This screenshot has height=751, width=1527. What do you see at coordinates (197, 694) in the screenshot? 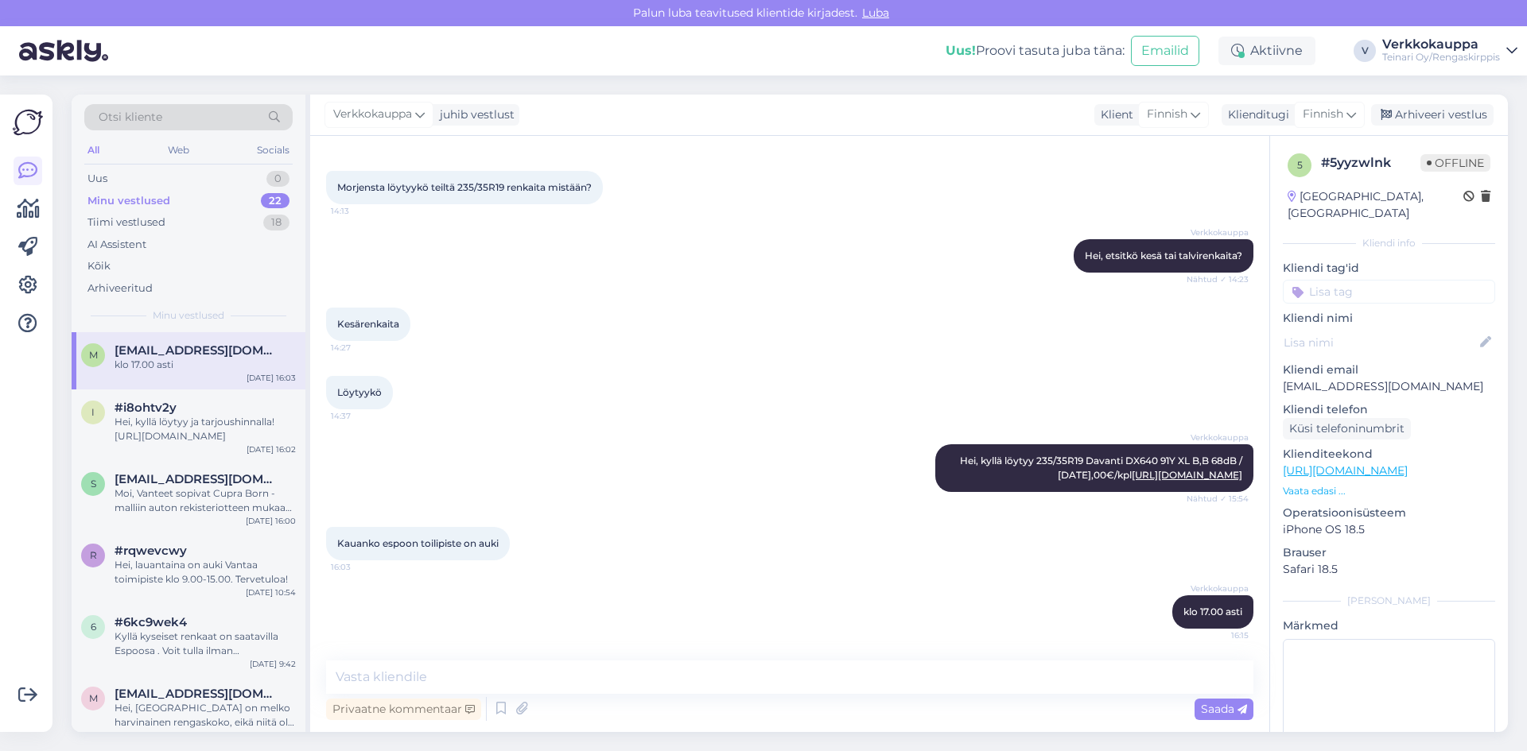
I see `span: matveigerman@hotmail.com` at bounding box center [197, 694].